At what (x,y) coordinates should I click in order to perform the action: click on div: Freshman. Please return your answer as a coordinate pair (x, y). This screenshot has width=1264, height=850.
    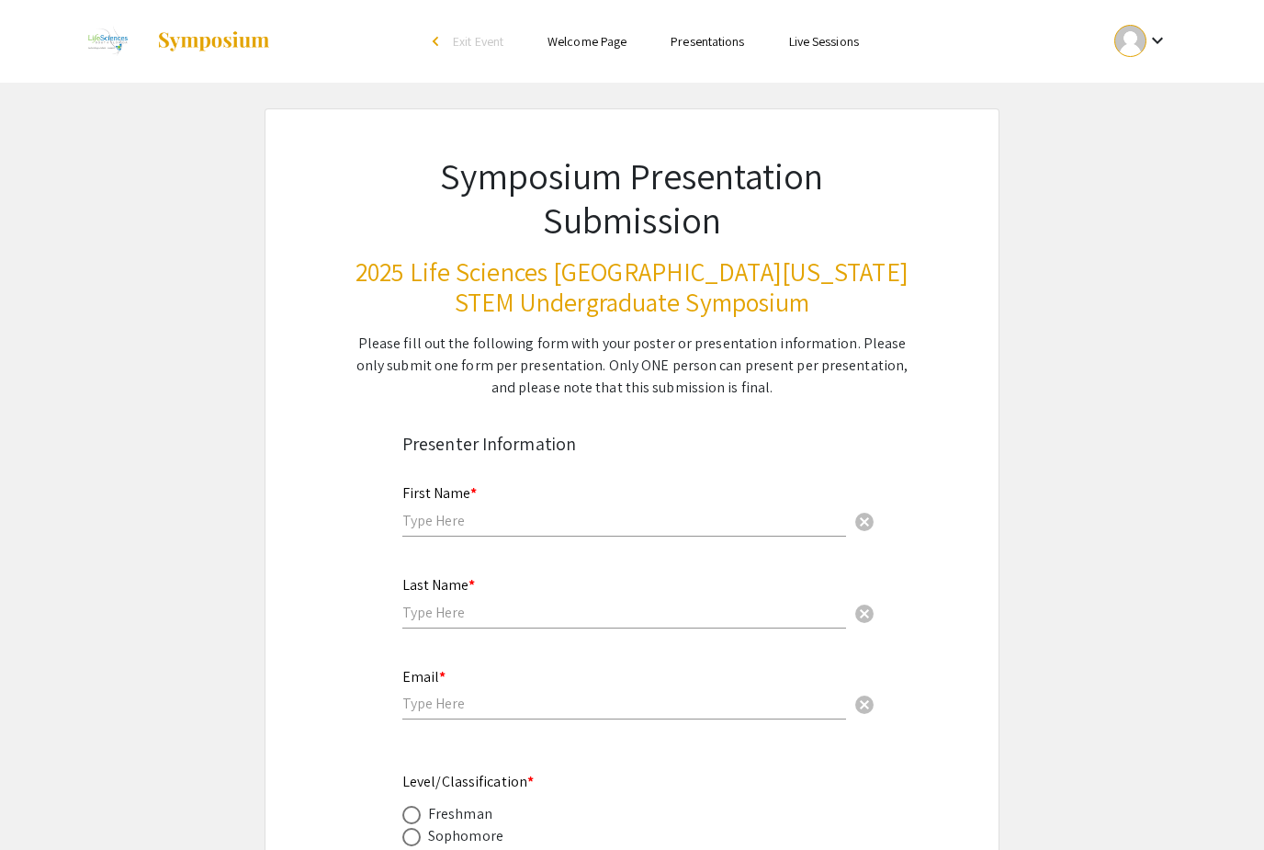
    Looking at the image, I should click on (460, 814).